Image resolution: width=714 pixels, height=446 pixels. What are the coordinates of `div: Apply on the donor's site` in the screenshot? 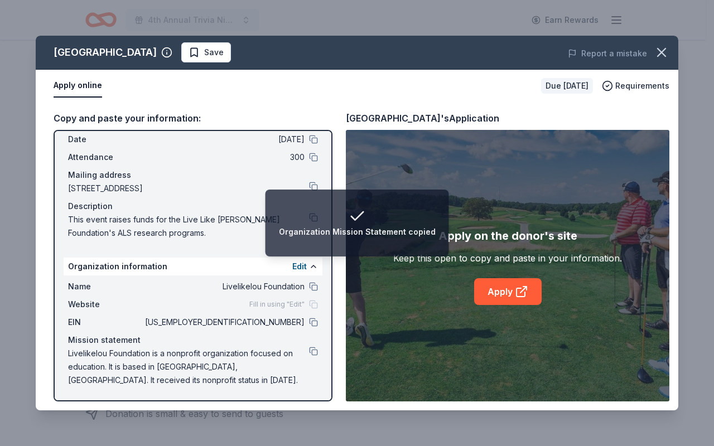 It's located at (508, 236).